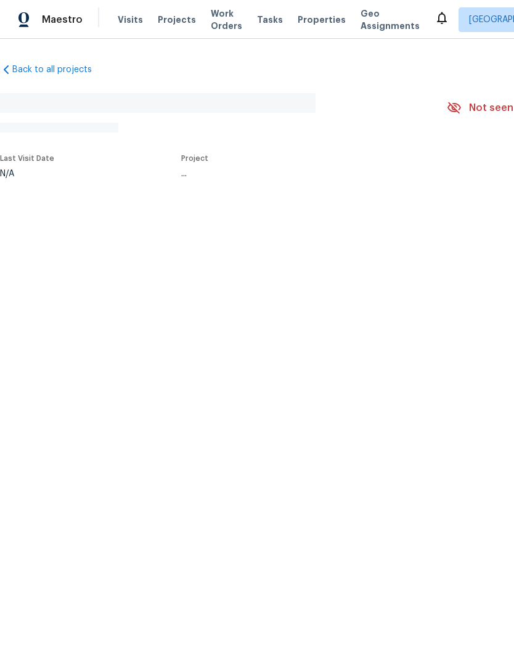  Describe the element at coordinates (62, 20) in the screenshot. I see `span: Maestro` at that location.